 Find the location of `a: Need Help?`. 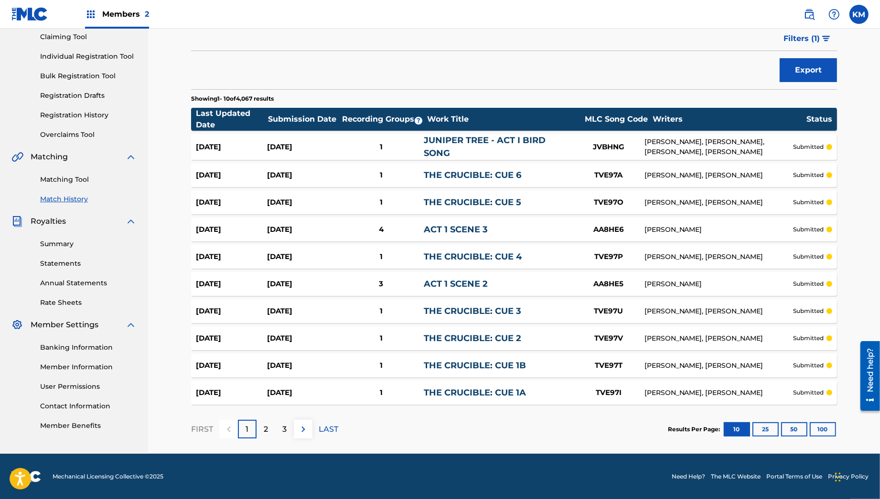

a: Need Help? is located at coordinates (688, 477).